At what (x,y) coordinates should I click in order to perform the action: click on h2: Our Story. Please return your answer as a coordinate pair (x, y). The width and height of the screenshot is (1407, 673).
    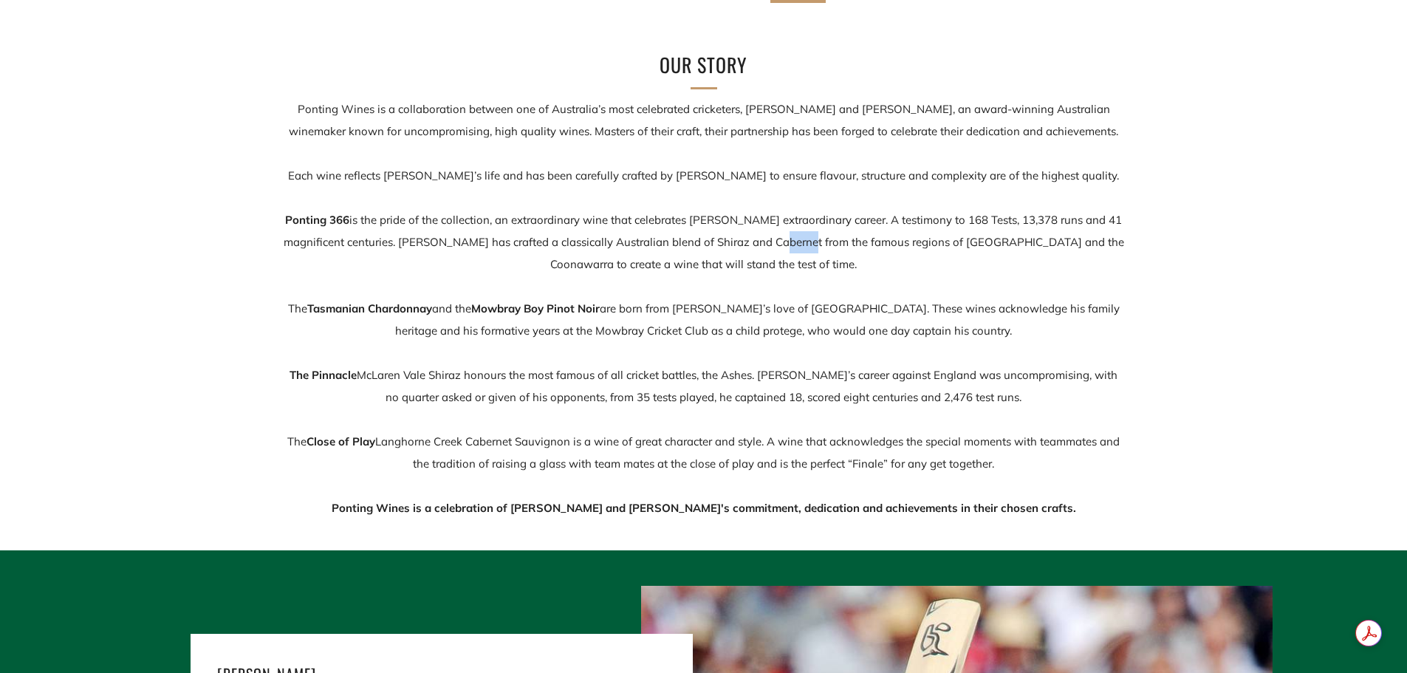
    Looking at the image, I should click on (704, 65).